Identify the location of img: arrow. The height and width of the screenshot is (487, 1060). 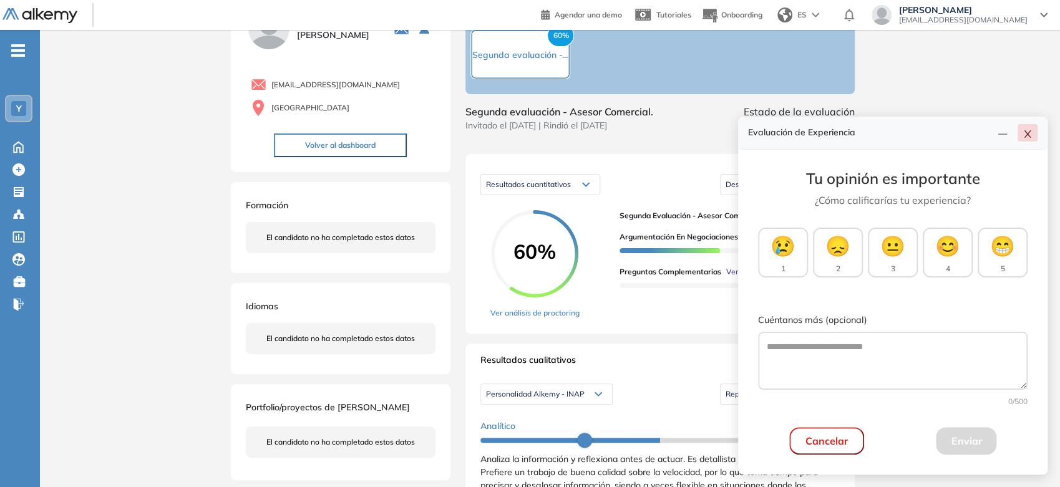
(816, 15).